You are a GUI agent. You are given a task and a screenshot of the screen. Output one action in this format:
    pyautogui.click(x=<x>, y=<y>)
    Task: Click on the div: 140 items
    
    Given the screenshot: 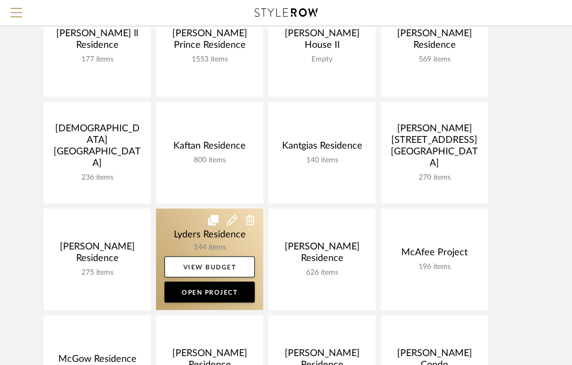 What is the action you would take?
    pyautogui.click(x=322, y=160)
    